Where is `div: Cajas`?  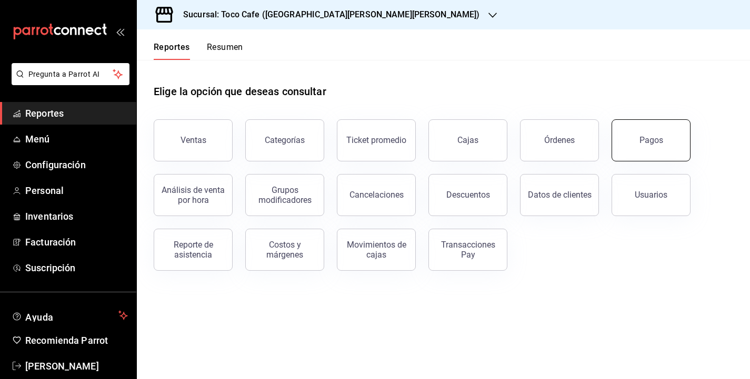 div: Cajas is located at coordinates (468, 140).